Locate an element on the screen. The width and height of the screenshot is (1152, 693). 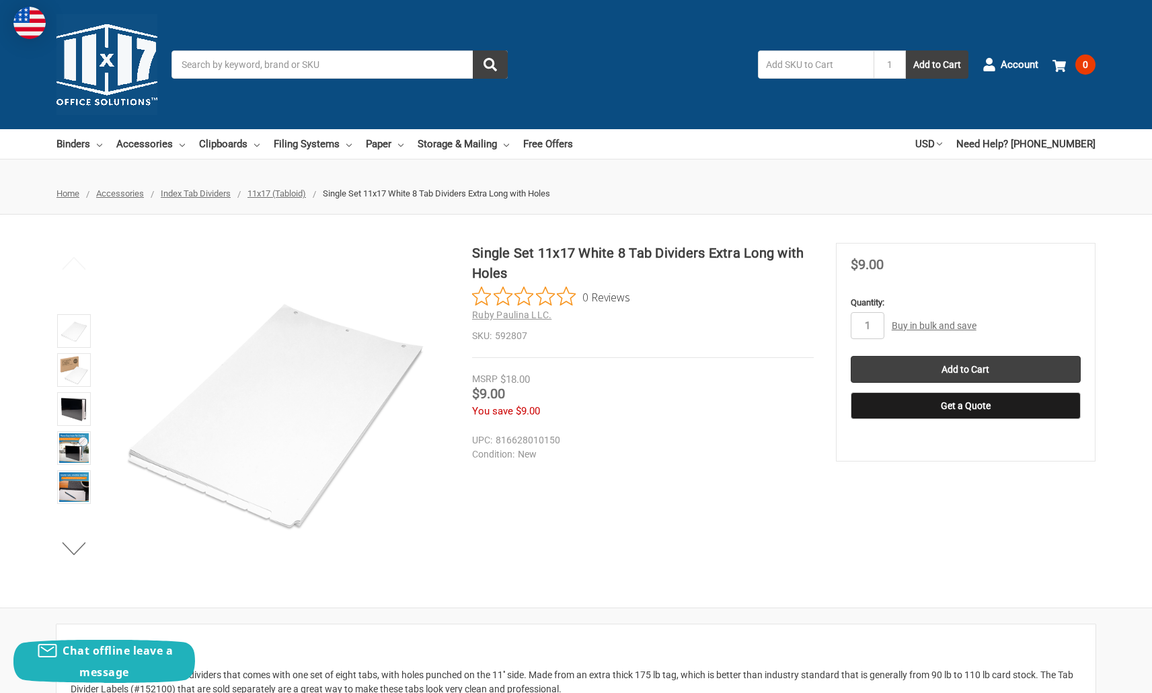
a: 11x17 (Tabloid) is located at coordinates (277, 193).